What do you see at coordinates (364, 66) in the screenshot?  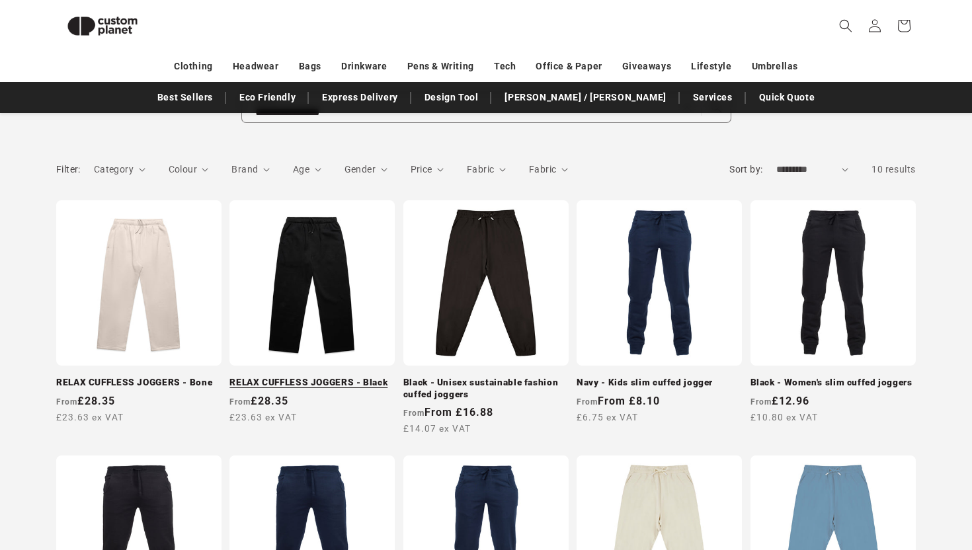 I see `a: Drinkware` at bounding box center [364, 66].